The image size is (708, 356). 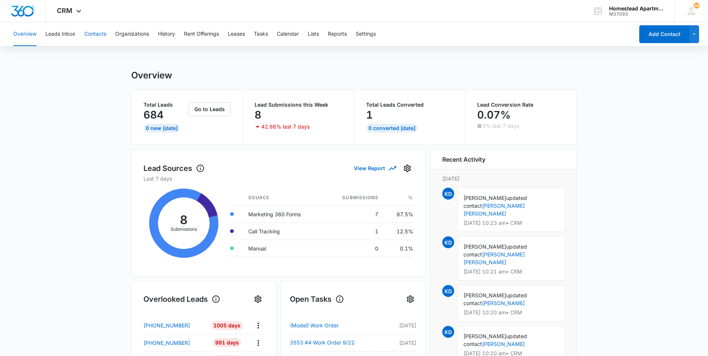 What do you see at coordinates (375, 168) in the screenshot?
I see `button: View Report` at bounding box center [375, 168].